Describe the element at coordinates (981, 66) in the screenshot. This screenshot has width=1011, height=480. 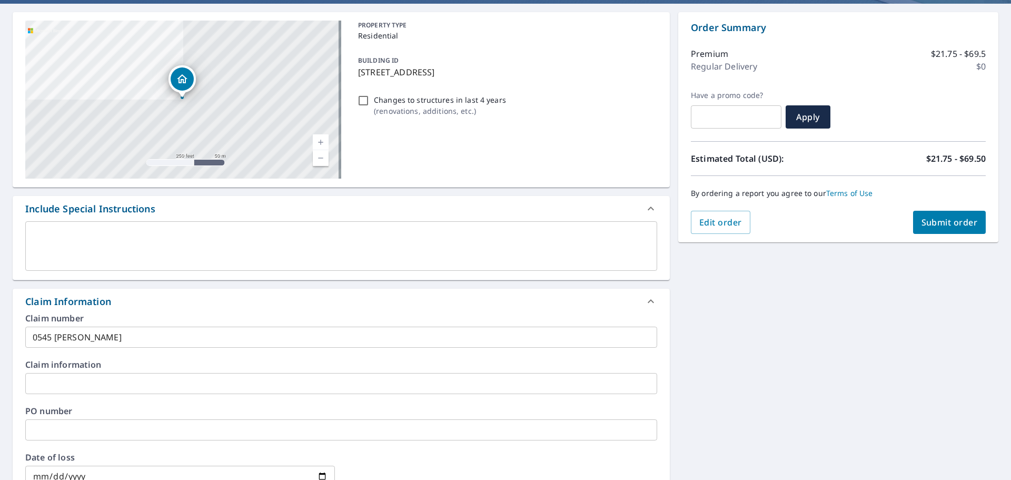
I see `p: $0` at that location.